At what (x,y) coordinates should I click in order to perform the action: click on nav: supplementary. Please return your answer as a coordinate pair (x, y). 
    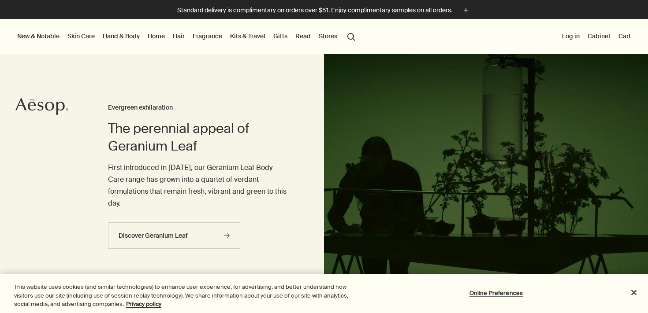
    Looking at the image, I should click on (596, 37).